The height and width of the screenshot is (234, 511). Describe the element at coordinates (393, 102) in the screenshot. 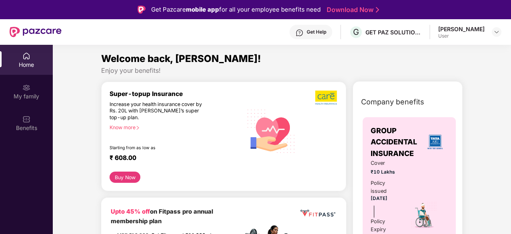

I see `span: Company benefits` at that location.